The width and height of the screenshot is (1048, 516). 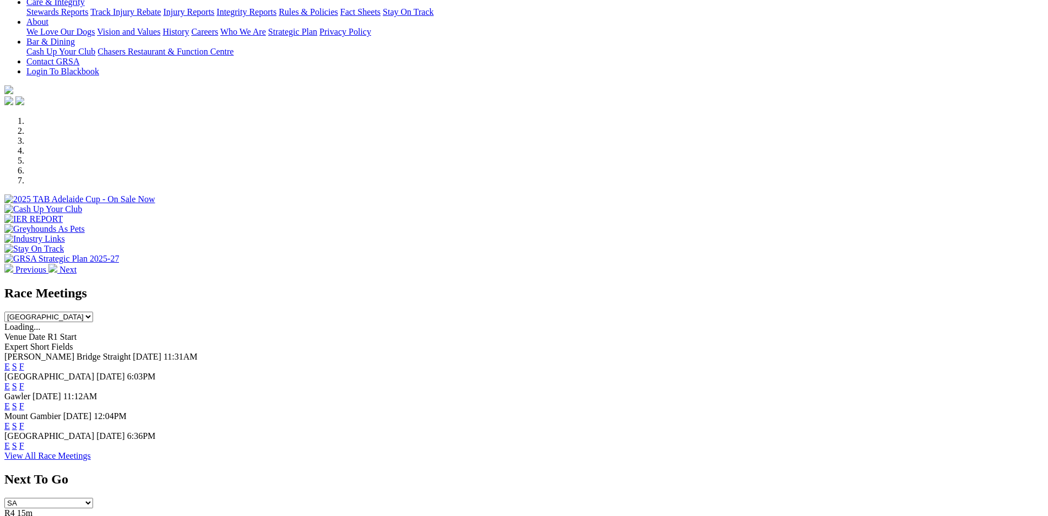 I want to click on a: Privacy Policy, so click(x=345, y=31).